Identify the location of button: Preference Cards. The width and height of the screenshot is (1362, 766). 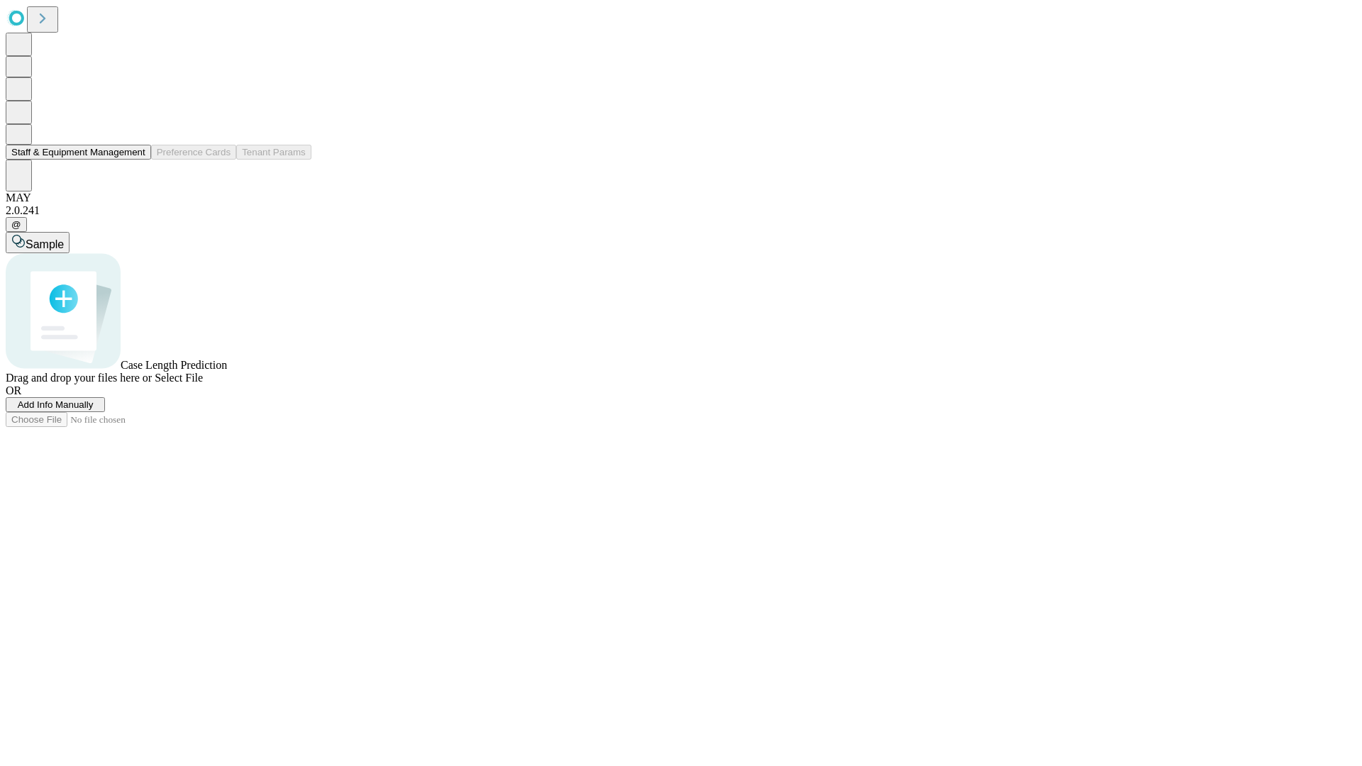
(194, 152).